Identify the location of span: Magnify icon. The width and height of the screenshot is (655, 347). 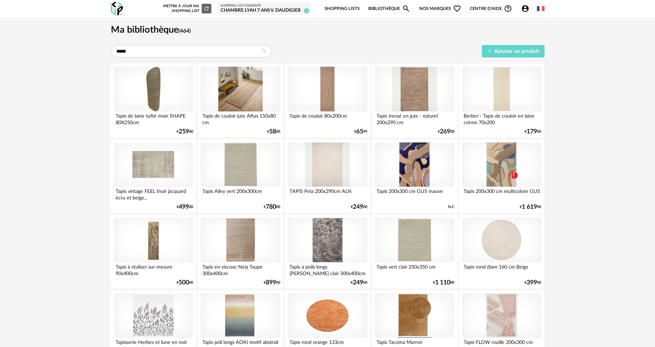
(406, 9).